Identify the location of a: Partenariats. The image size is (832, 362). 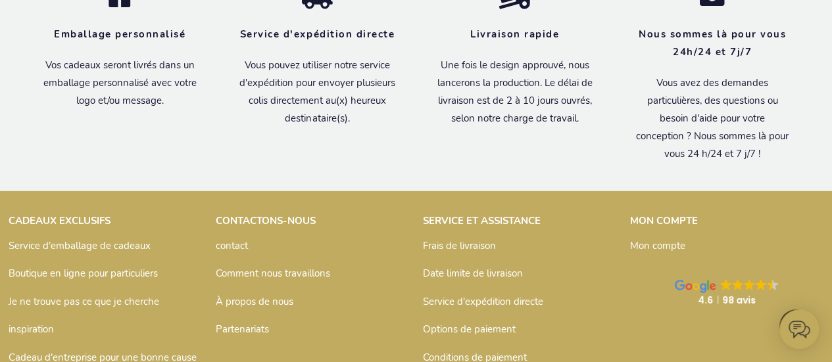
(242, 330).